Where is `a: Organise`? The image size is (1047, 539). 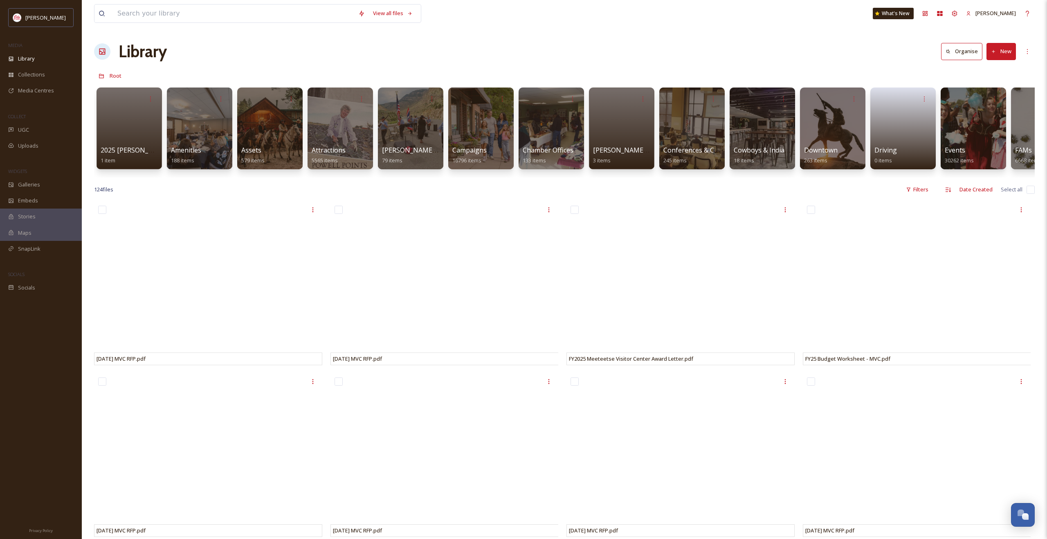
a: Organise is located at coordinates (964, 51).